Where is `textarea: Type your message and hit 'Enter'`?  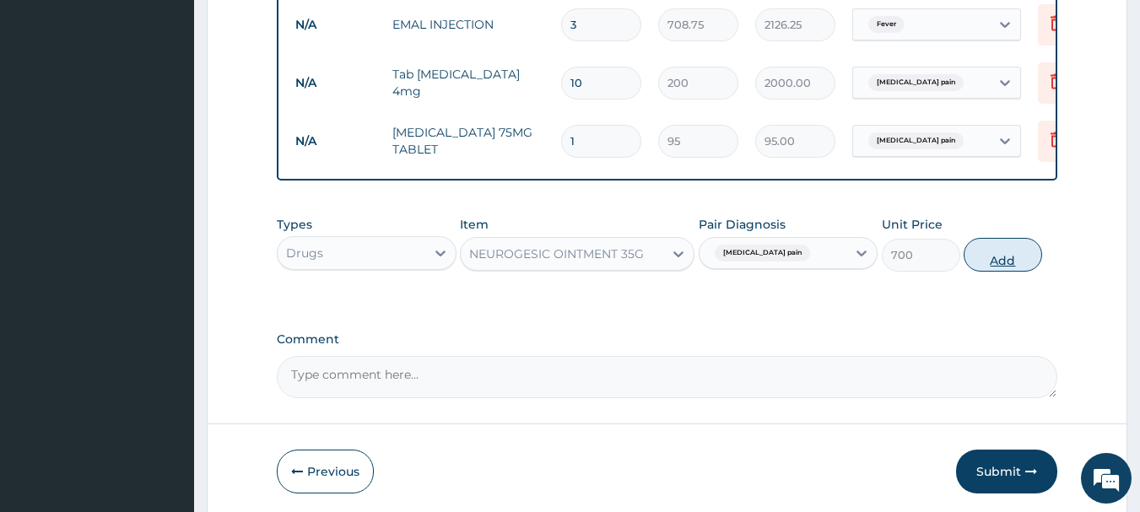
textarea: Type your message and hit 'Enter' is located at coordinates (165, 366).